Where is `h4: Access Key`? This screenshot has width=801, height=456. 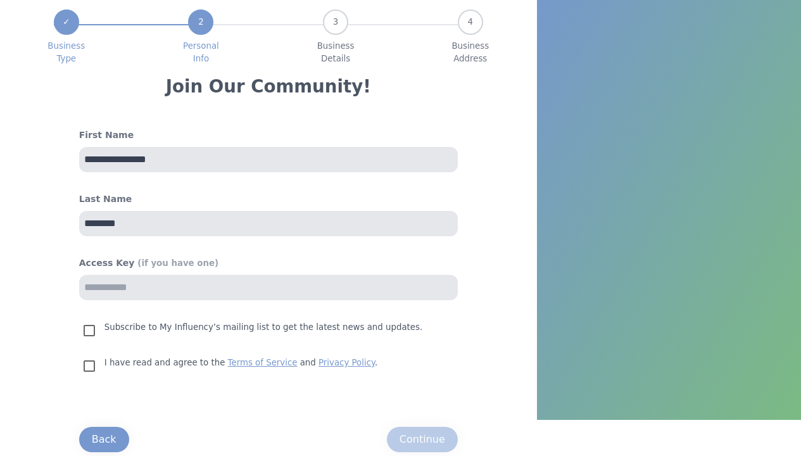 h4: Access Key is located at coordinates (268, 263).